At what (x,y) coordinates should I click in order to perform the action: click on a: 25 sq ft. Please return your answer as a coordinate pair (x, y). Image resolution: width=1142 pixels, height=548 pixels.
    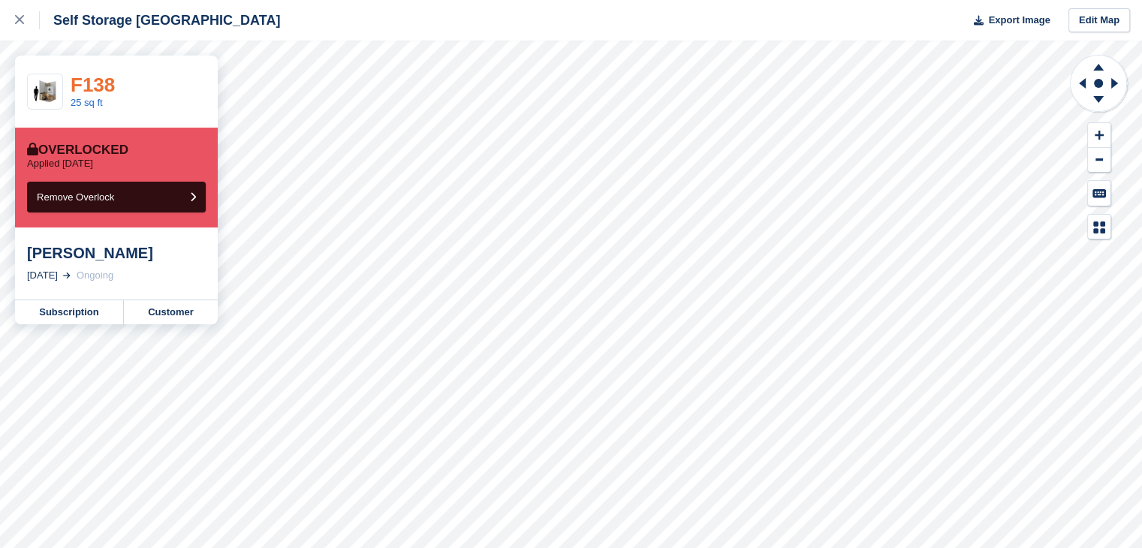
    Looking at the image, I should click on (86, 102).